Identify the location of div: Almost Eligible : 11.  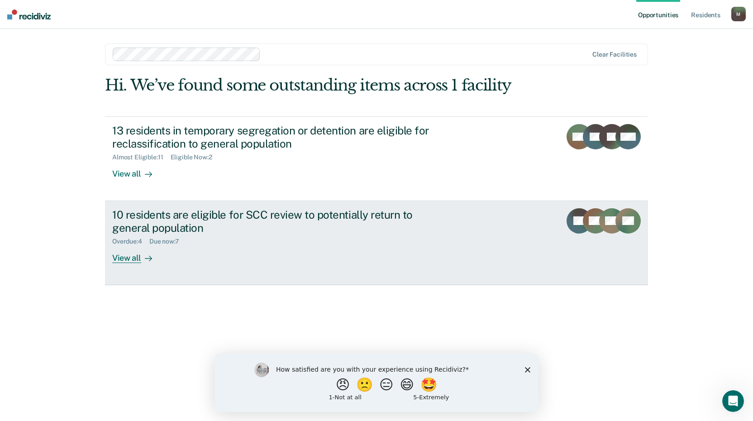
(141, 157).